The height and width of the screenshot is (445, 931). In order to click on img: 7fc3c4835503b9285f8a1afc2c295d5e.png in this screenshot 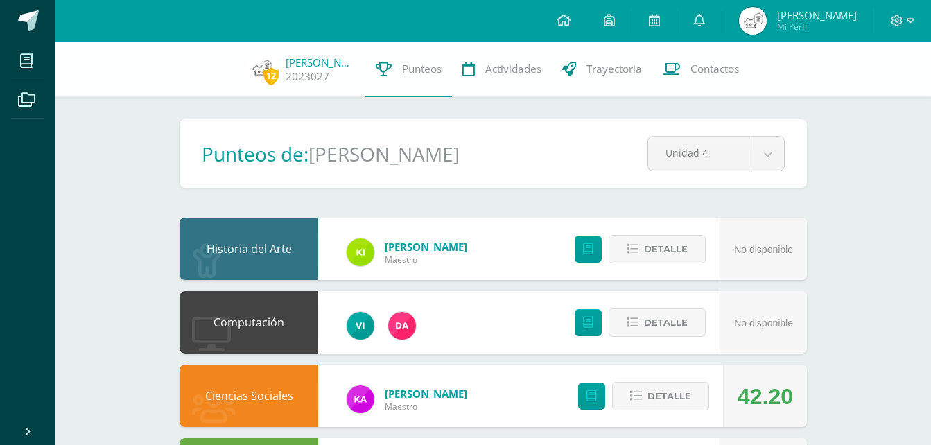, I will do `click(402, 326)`.